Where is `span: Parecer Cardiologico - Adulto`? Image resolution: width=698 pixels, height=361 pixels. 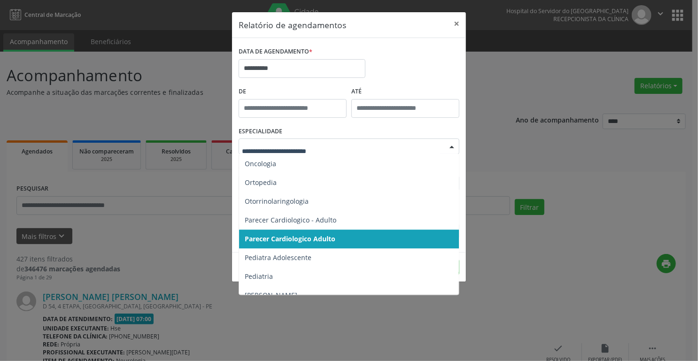
span: Parecer Cardiologico - Adulto is located at coordinates (290, 220).